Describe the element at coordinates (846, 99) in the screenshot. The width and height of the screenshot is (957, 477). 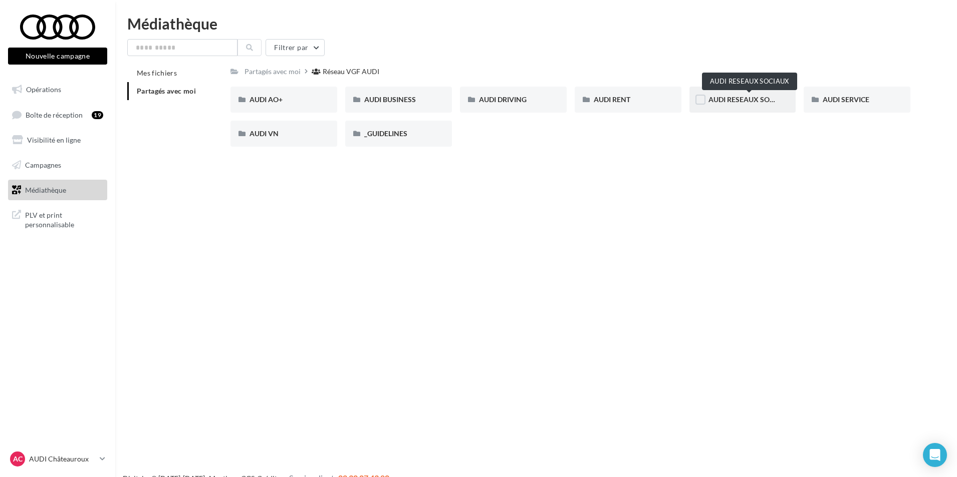
I see `span: AUDI SERVICE` at that location.